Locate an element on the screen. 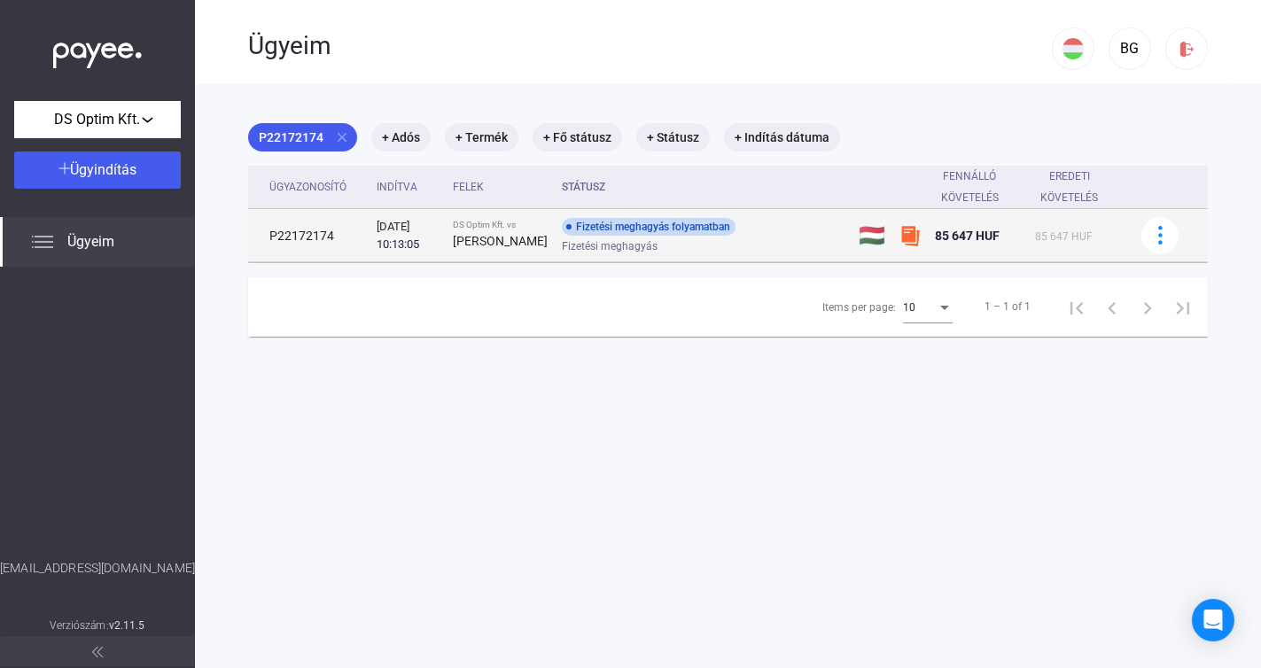  div: Items per page: is located at coordinates (859, 307).